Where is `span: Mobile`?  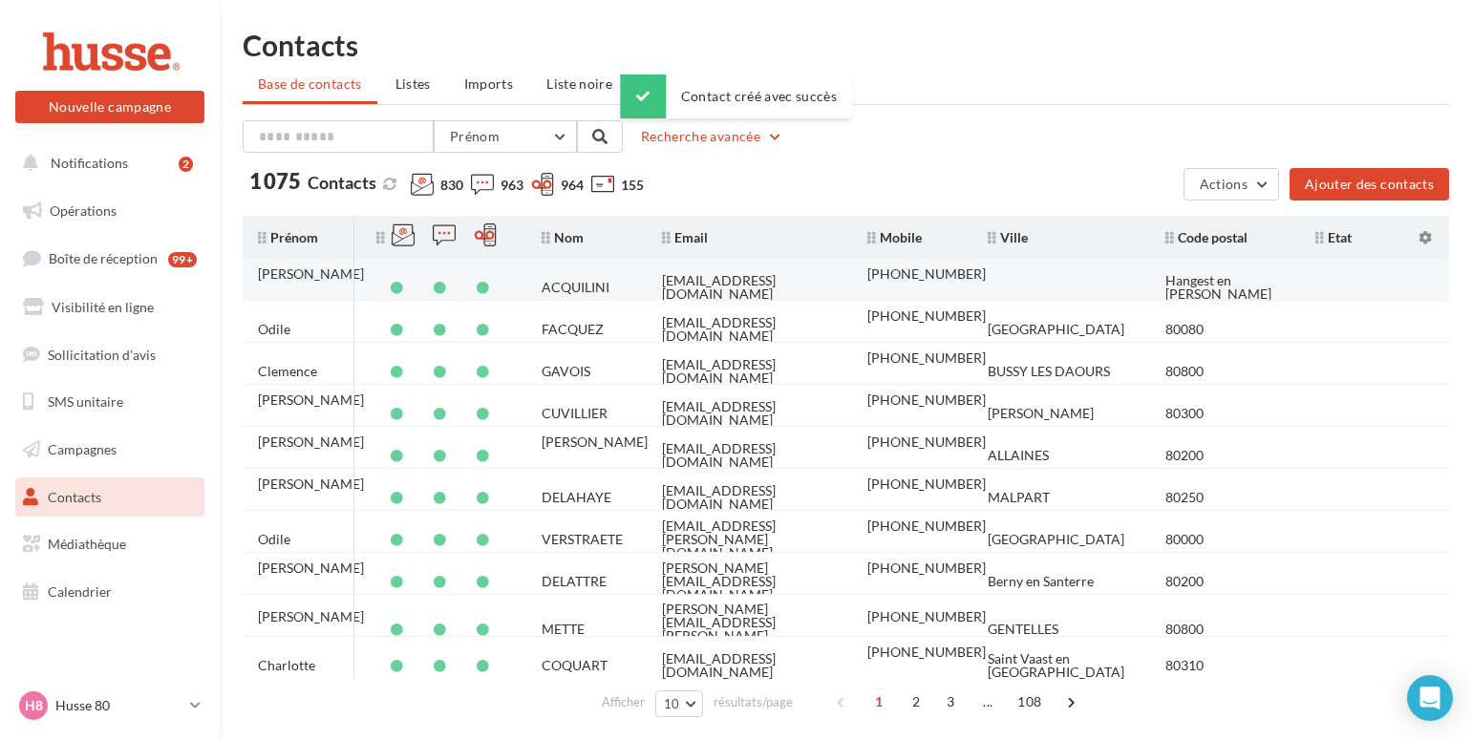
span: Mobile is located at coordinates (894, 237).